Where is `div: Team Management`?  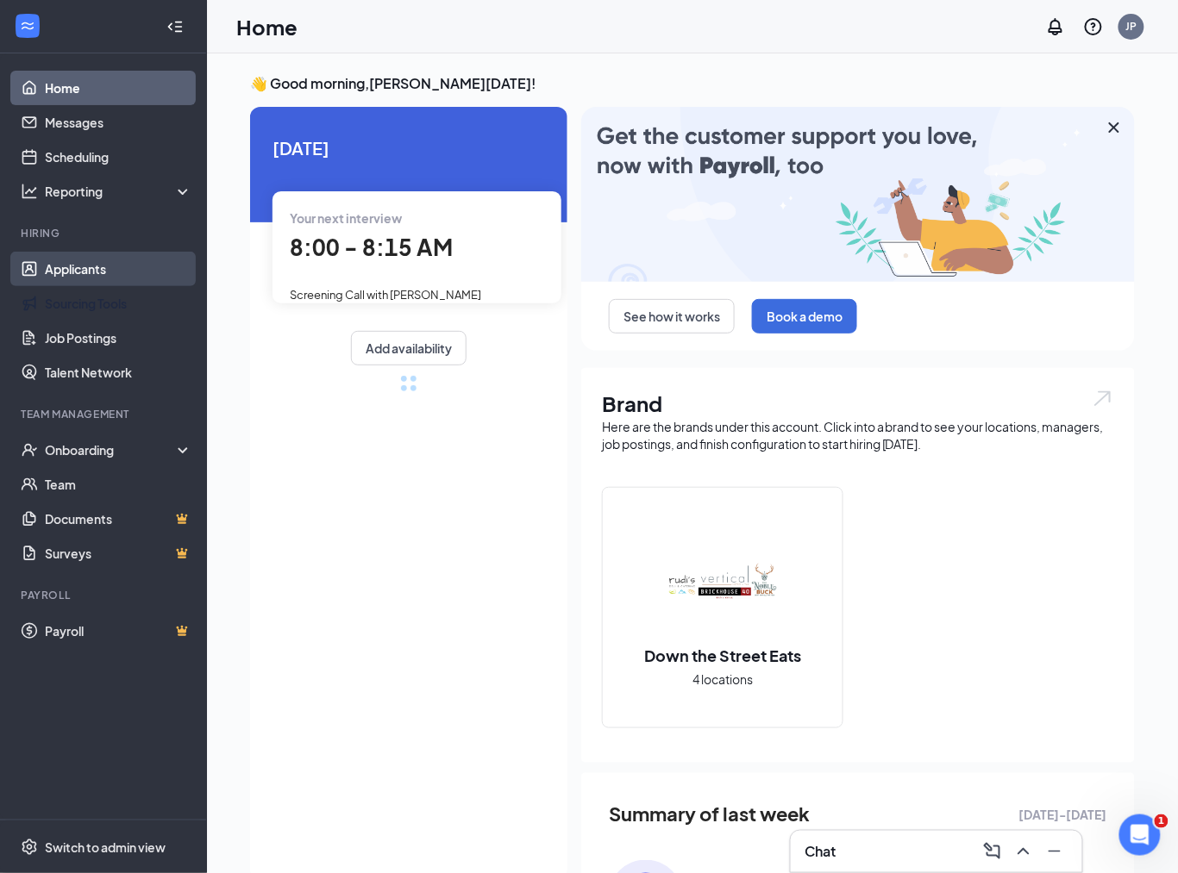 div: Team Management is located at coordinates (104, 414).